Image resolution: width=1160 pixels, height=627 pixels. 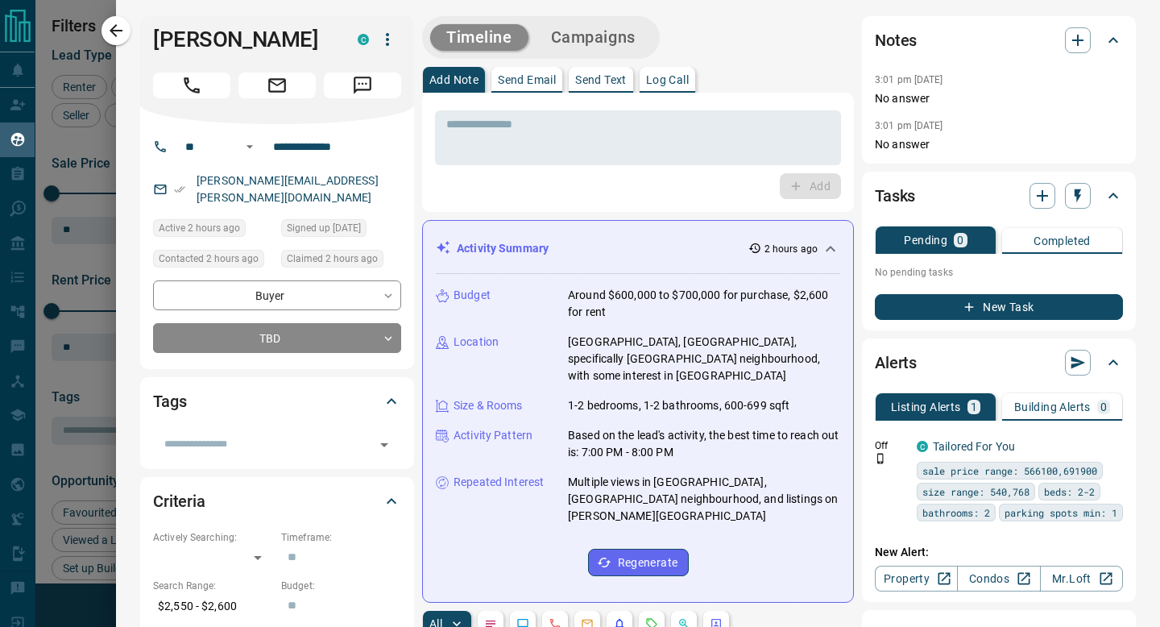 I want to click on span: bathrooms: 2, so click(x=956, y=512).